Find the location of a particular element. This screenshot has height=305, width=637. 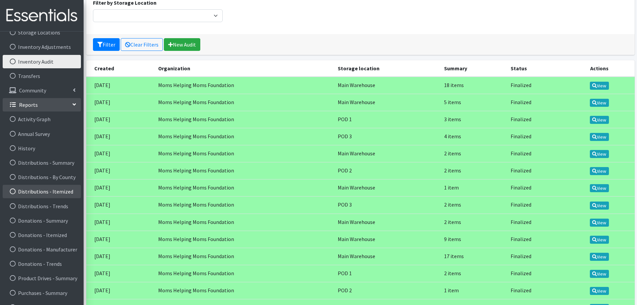

a: Purchases - Summary is located at coordinates (42, 293).